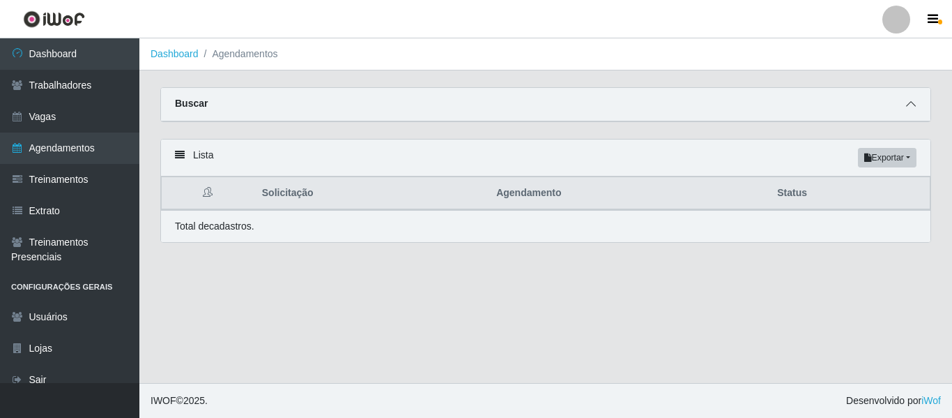 Image resolution: width=952 pixels, height=418 pixels. Describe the element at coordinates (191, 103) in the screenshot. I see `strong: Buscar` at that location.